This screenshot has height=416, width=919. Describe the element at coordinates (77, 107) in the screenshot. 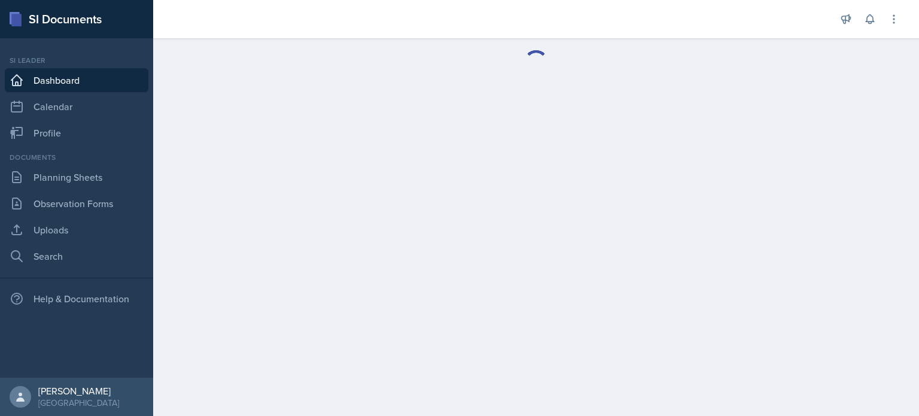

I see `a: Calendar` at that location.